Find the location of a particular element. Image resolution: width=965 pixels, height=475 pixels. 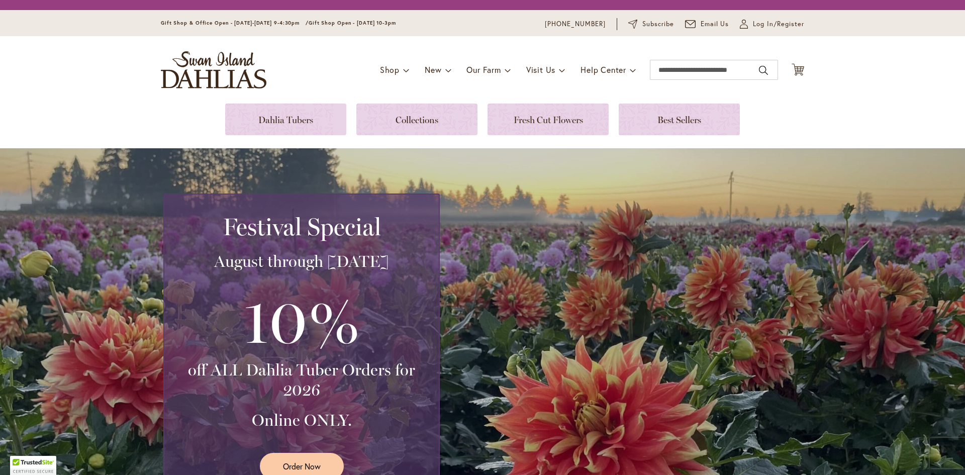

a: store logo is located at coordinates (214, 70).